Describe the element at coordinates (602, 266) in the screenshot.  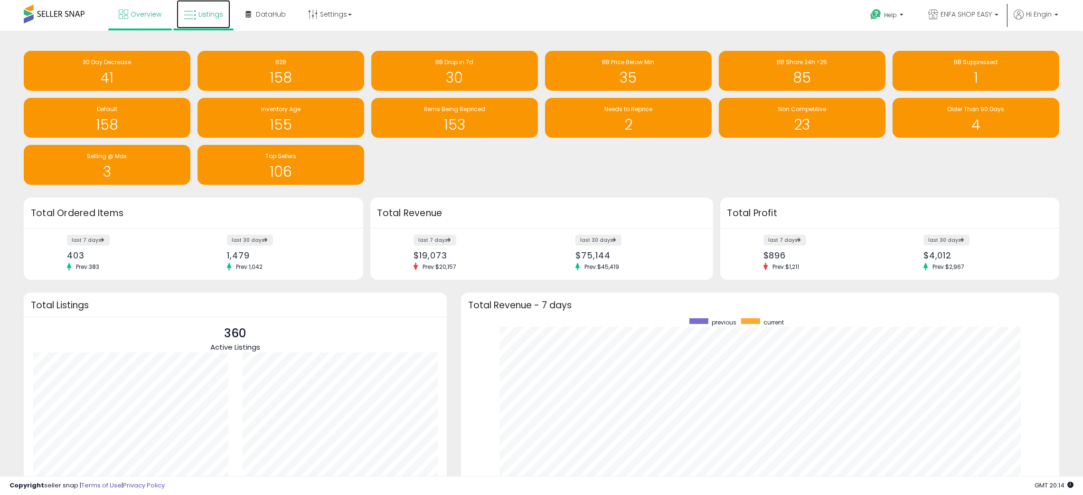
I see `span: Prev: $45,419` at that location.